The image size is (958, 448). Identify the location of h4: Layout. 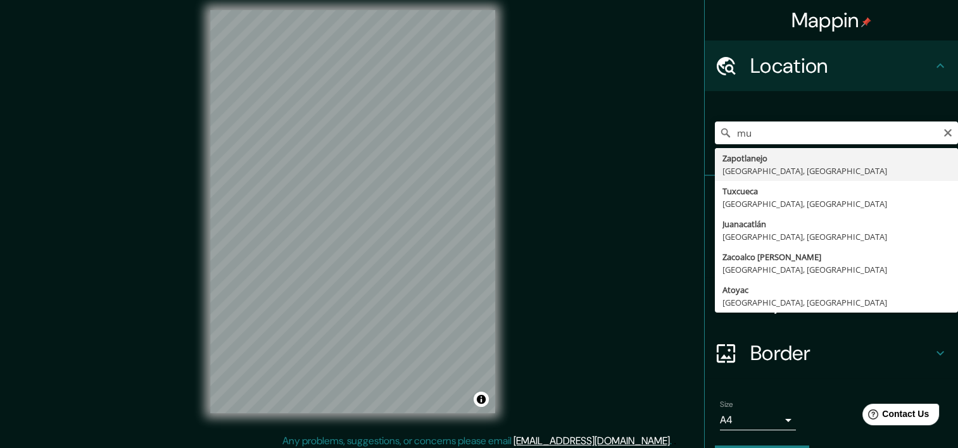
(842, 303).